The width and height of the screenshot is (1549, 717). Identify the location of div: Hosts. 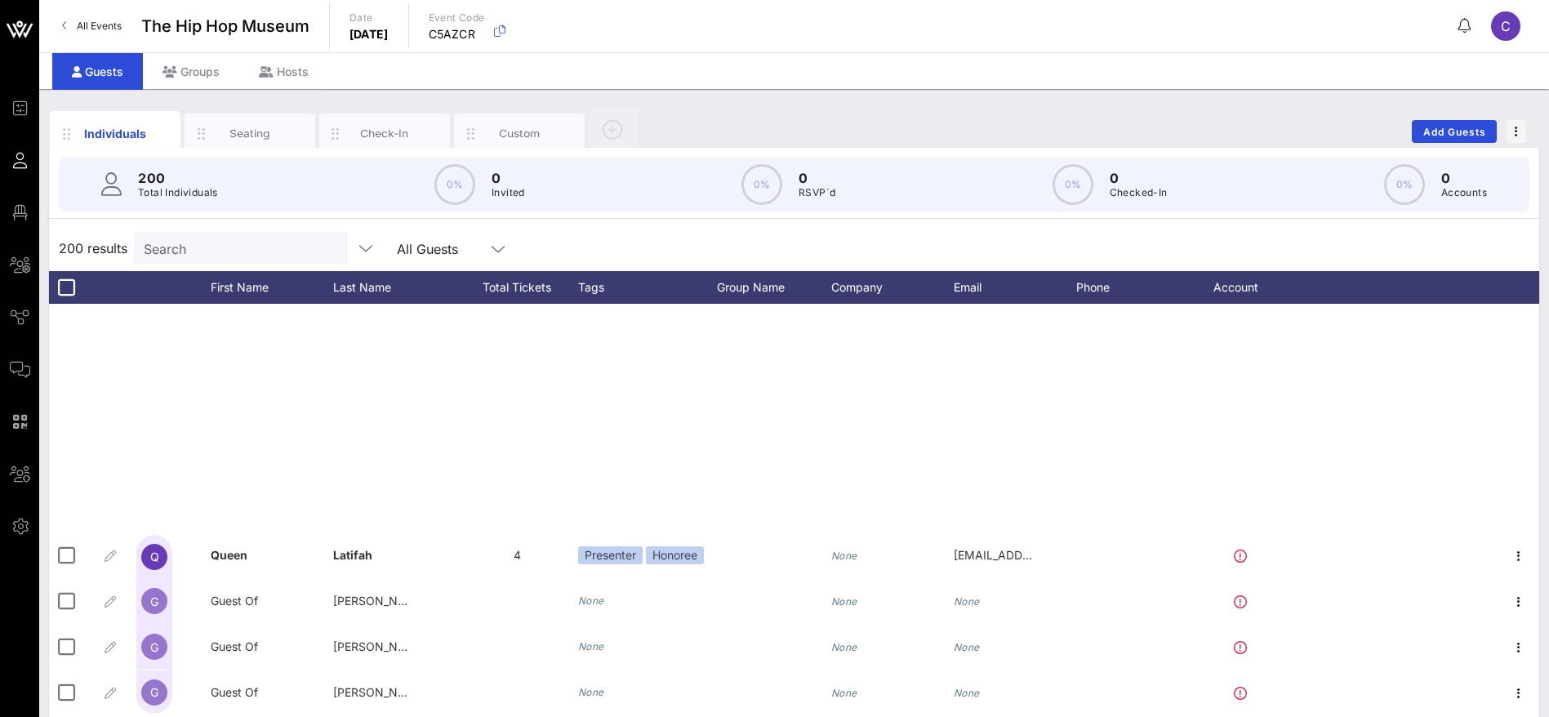
(283, 71).